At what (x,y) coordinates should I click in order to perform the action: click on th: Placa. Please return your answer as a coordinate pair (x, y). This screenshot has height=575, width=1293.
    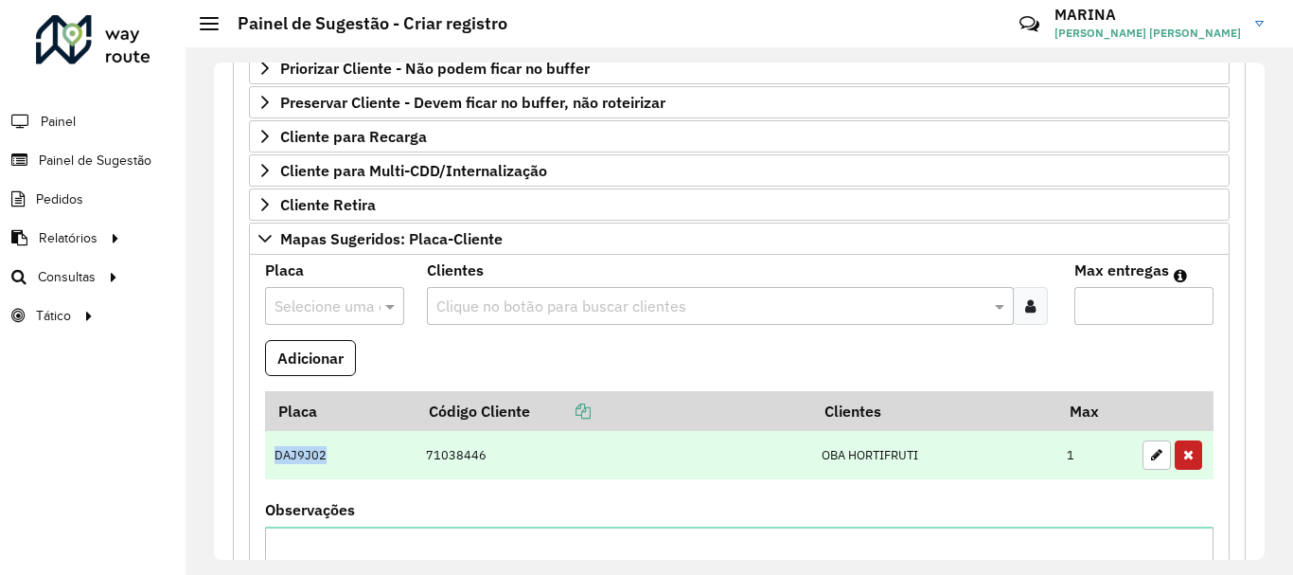
    Looking at the image, I should click on (340, 411).